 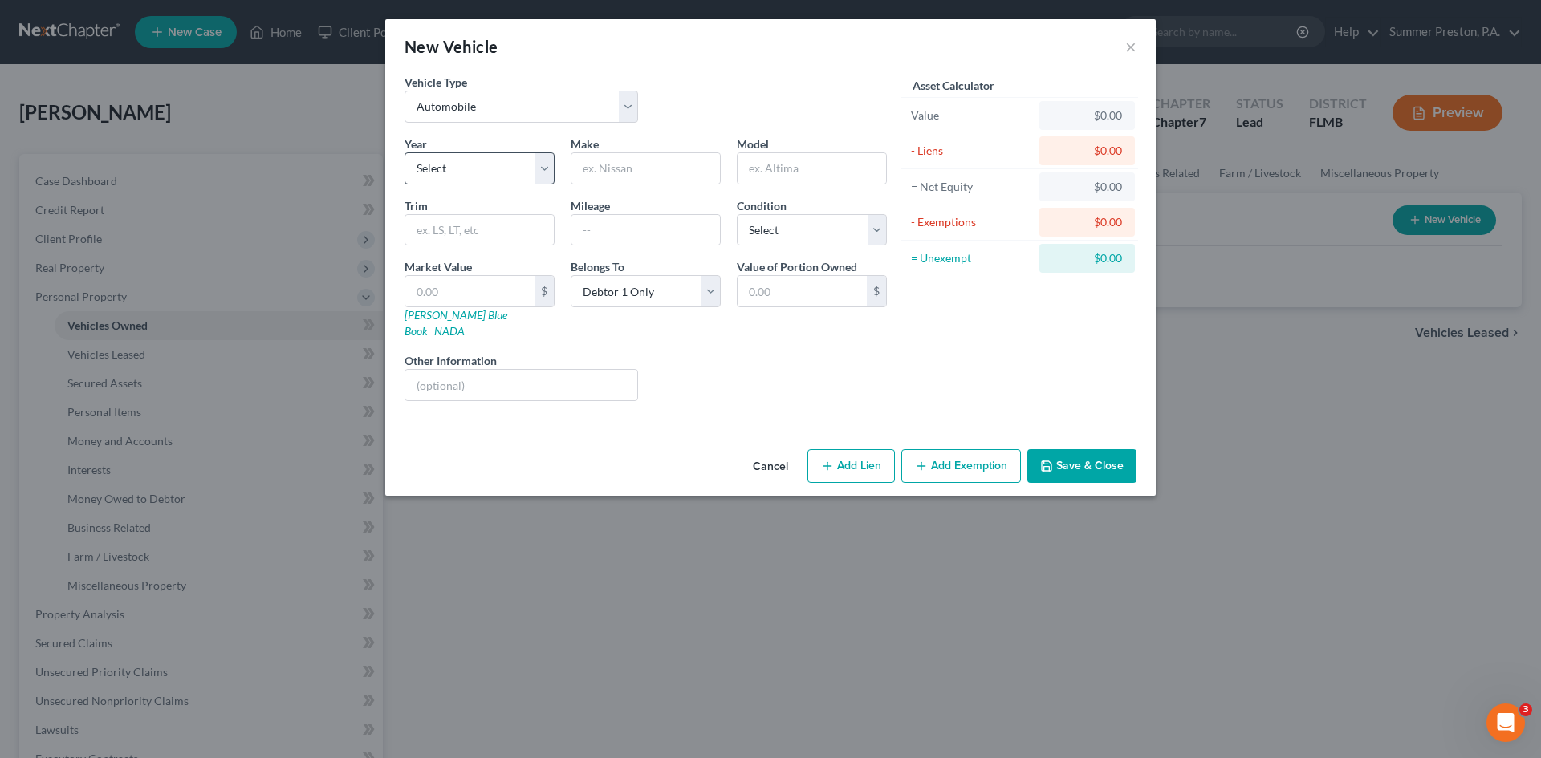 What do you see at coordinates (971, 151) in the screenshot?
I see `div: - Liens` at bounding box center [971, 151].